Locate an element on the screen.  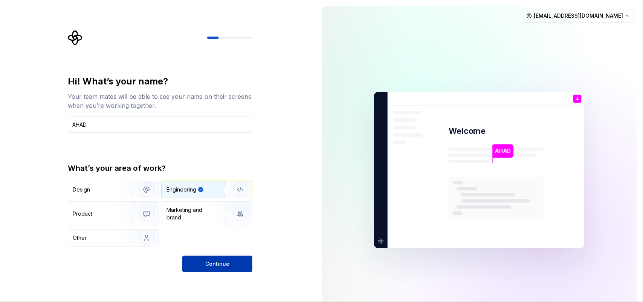
div: Engineering is located at coordinates (181, 190).